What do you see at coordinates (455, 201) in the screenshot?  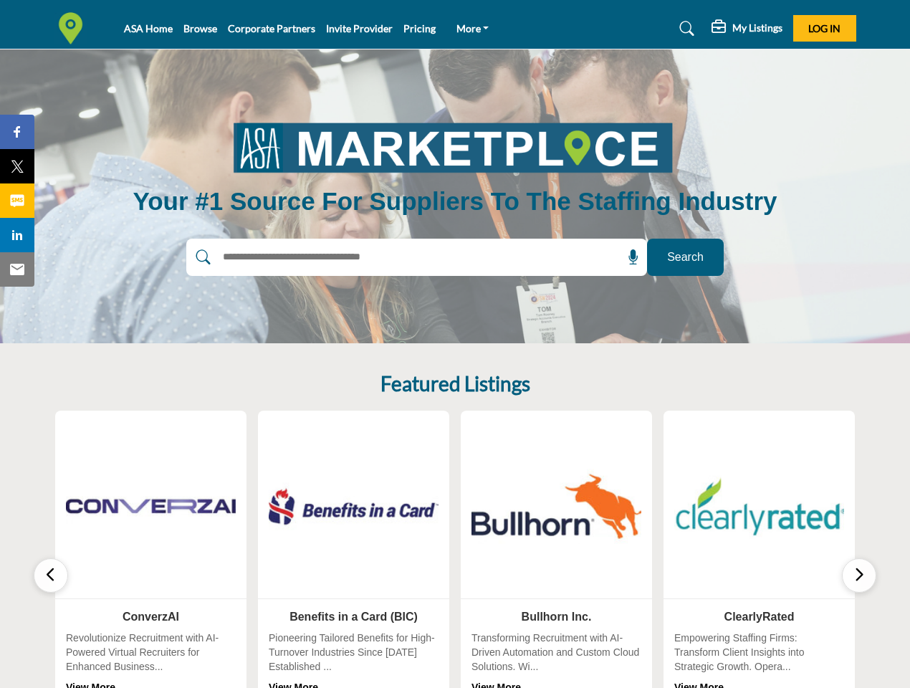 I see `h1: Your #1 Source for Suppliers to the Staffing Industry` at bounding box center [455, 201].